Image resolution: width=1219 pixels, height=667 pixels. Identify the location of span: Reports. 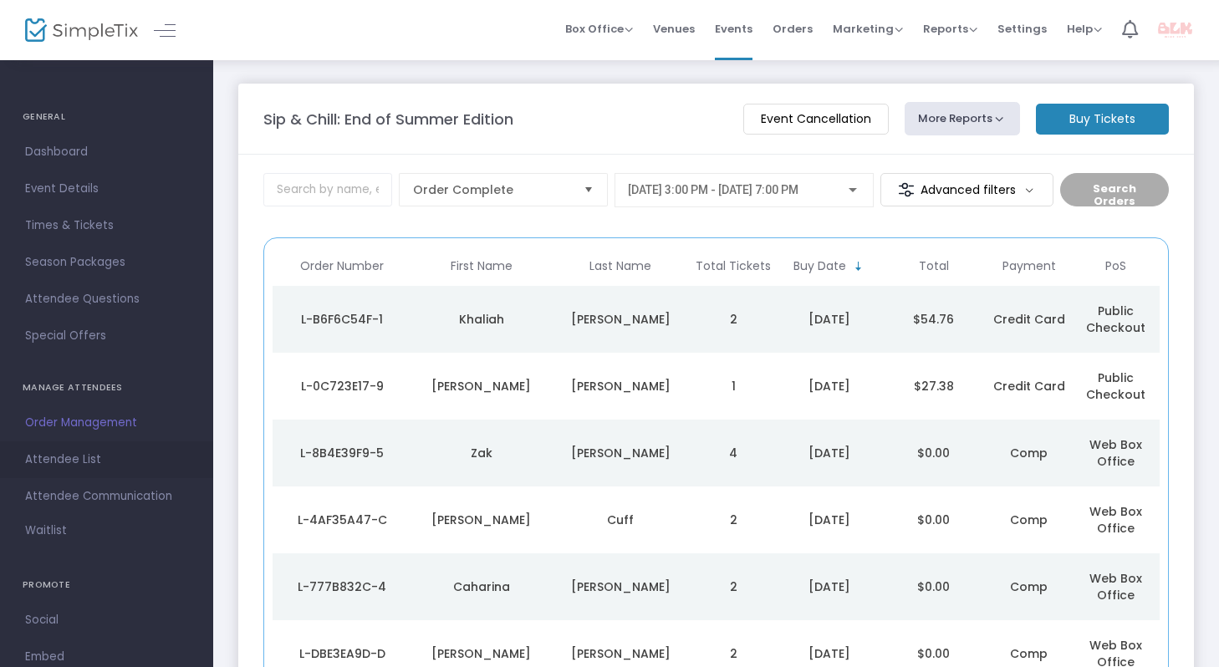
(950, 28).